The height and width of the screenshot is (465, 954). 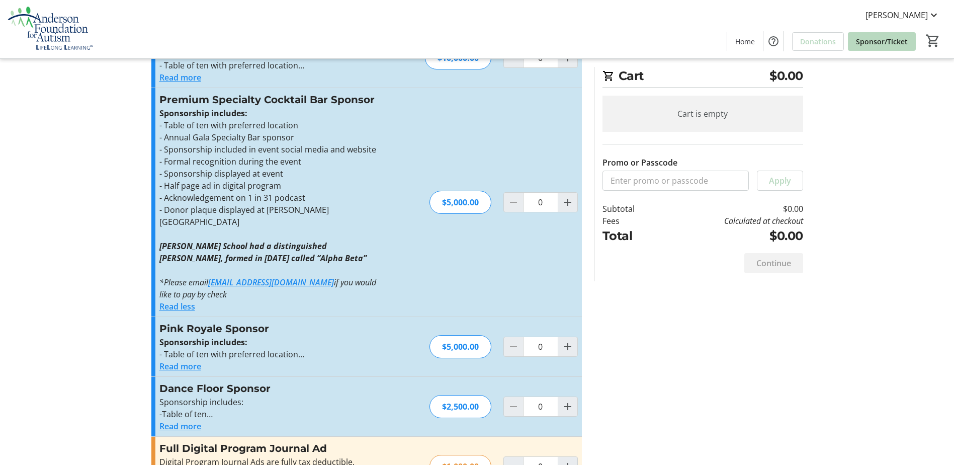 What do you see at coordinates (460, 407) in the screenshot?
I see `div: $2,500.00` at bounding box center [460, 407].